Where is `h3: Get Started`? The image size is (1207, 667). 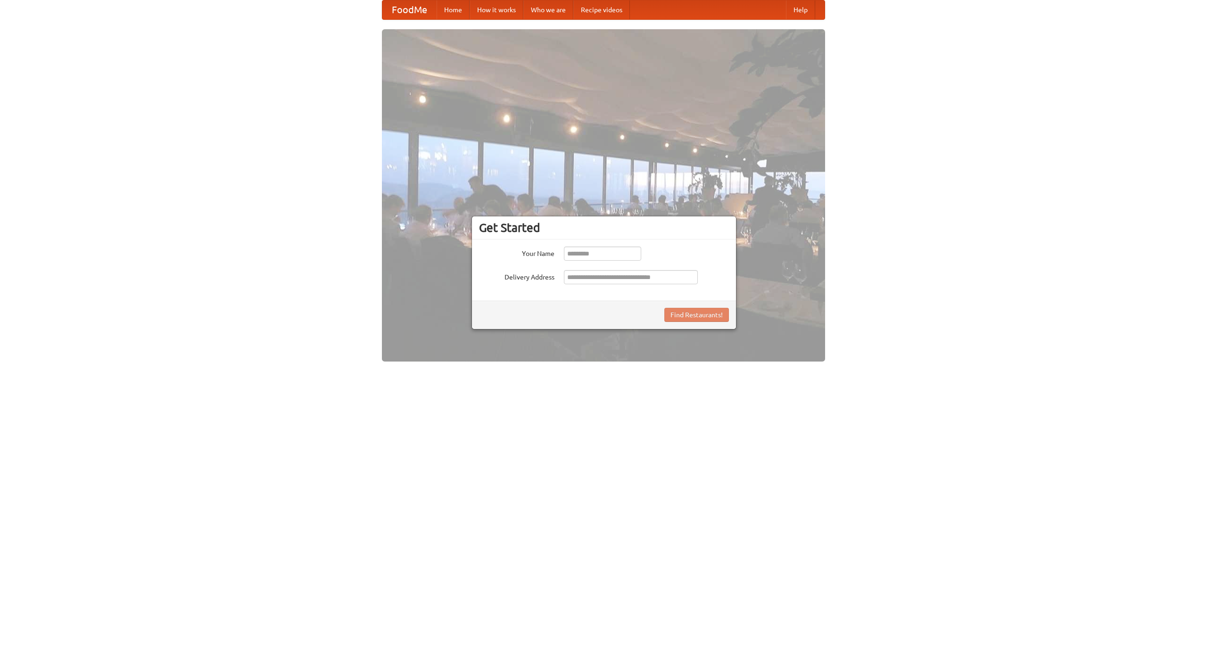 h3: Get Started is located at coordinates (604, 228).